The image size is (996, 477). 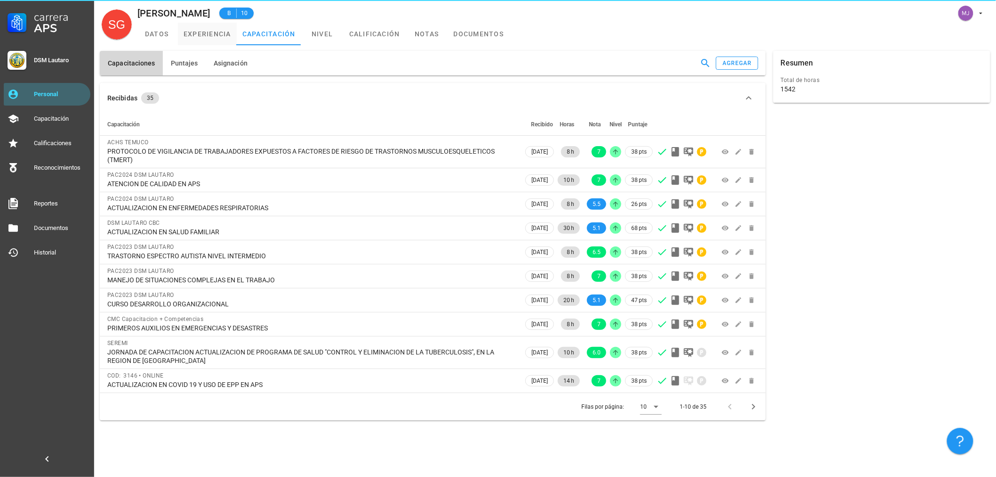 I want to click on div: CURSO DESARROLLO ORGANIZACIONAL, so click(x=312, y=304).